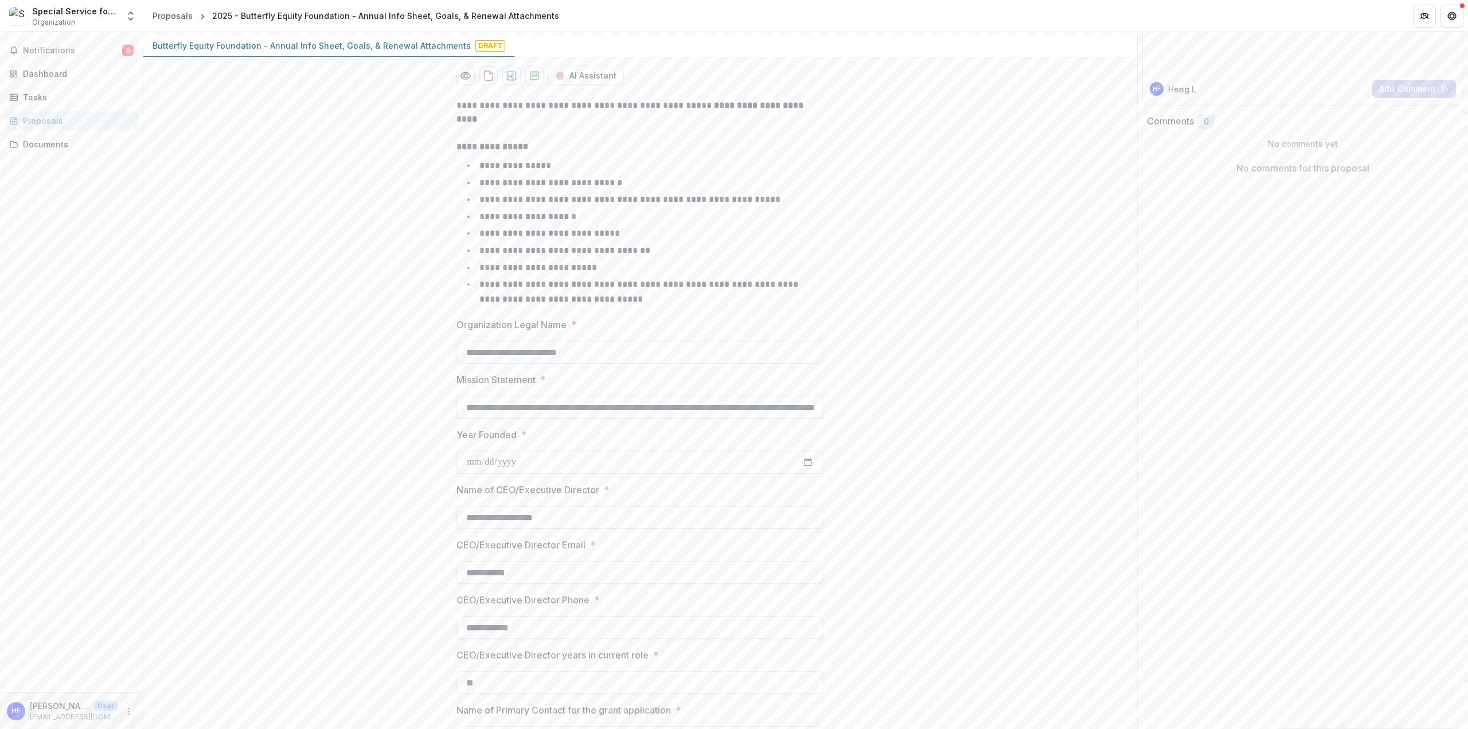 The image size is (1468, 729). I want to click on a: Dashboard, so click(71, 73).